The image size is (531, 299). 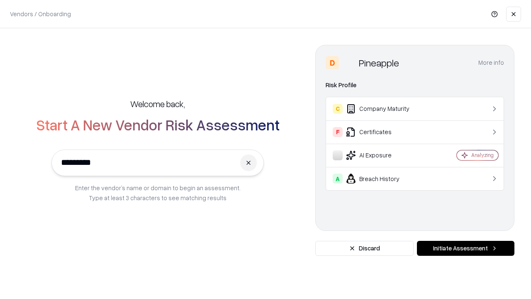 What do you see at coordinates (332, 63) in the screenshot?
I see `div: D` at bounding box center [332, 63].